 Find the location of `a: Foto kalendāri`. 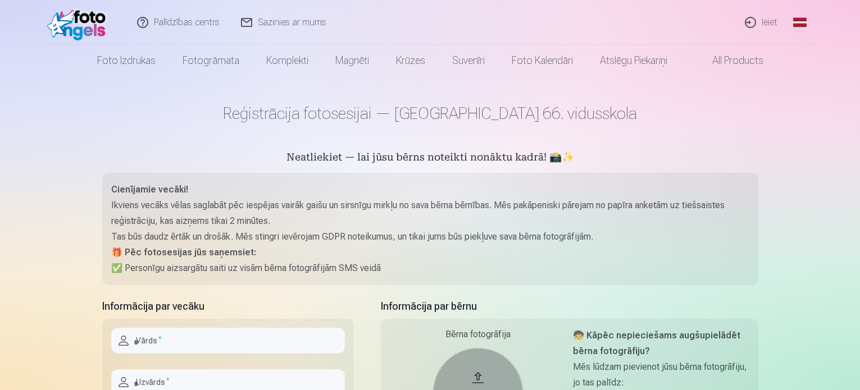

a: Foto kalendāri is located at coordinates (542, 61).